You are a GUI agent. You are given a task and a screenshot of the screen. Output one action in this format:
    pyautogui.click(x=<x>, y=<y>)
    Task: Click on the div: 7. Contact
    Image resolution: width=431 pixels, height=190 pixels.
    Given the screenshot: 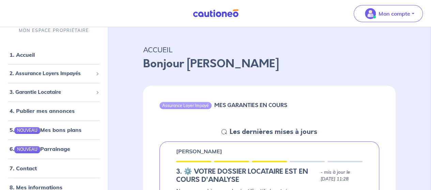 What is the action you would take?
    pyautogui.click(x=54, y=169)
    